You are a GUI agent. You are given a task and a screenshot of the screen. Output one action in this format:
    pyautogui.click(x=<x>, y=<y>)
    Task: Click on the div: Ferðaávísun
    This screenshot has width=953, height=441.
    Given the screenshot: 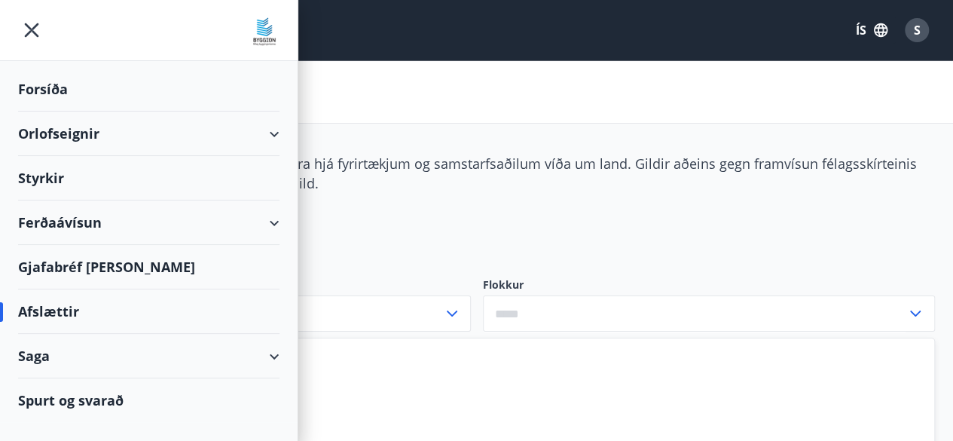 What is the action you would take?
    pyautogui.click(x=148, y=222)
    